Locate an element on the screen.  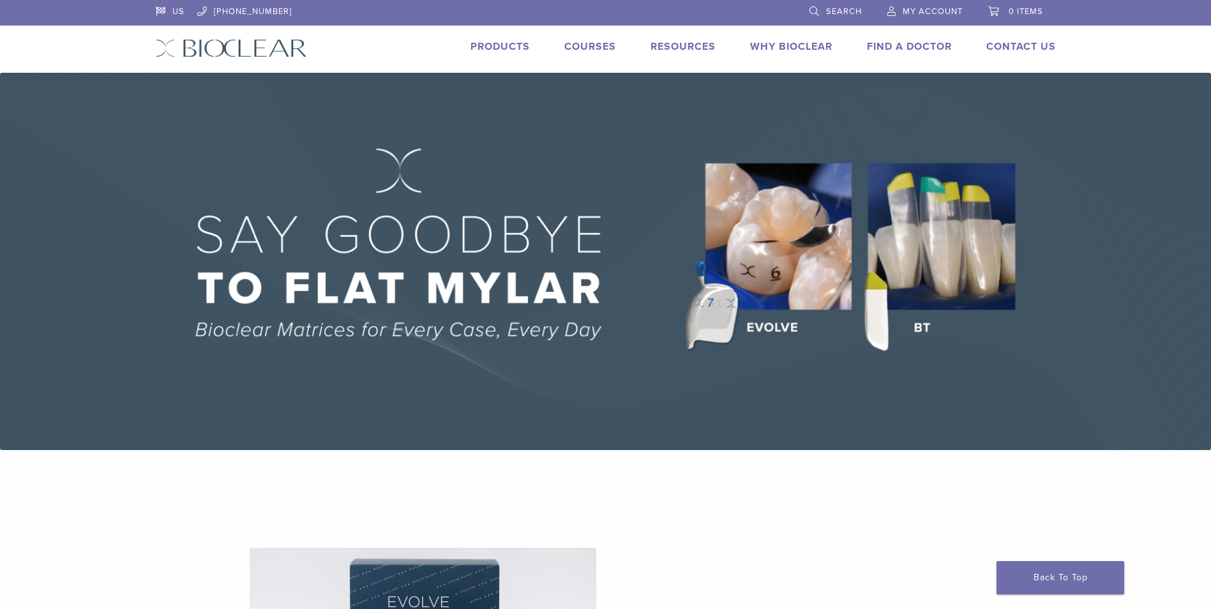
a: Courses is located at coordinates (590, 47).